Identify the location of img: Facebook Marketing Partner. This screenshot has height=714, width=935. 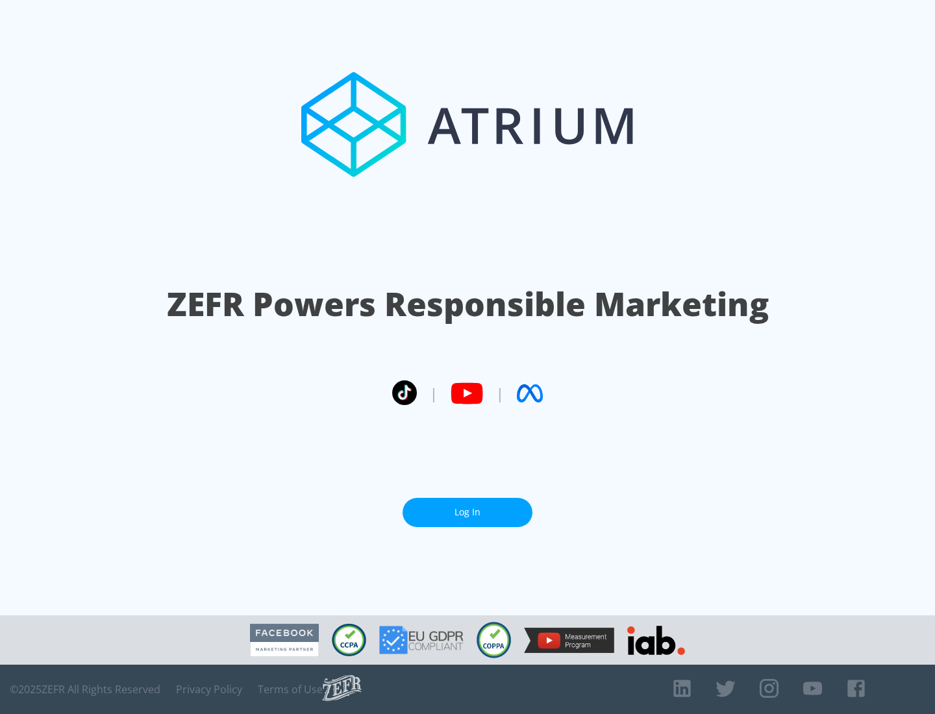
(284, 640).